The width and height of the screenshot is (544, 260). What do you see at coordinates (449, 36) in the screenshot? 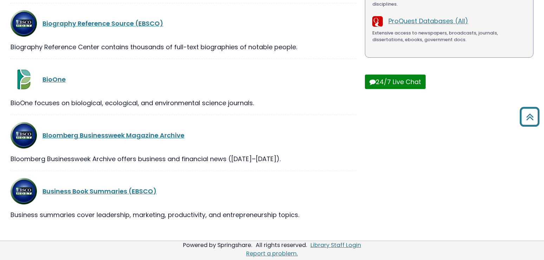
I see `div: Extensive access to newspapers, broadcasts, journals, dissertations, ebooks, government docs.` at bounding box center [449, 36].